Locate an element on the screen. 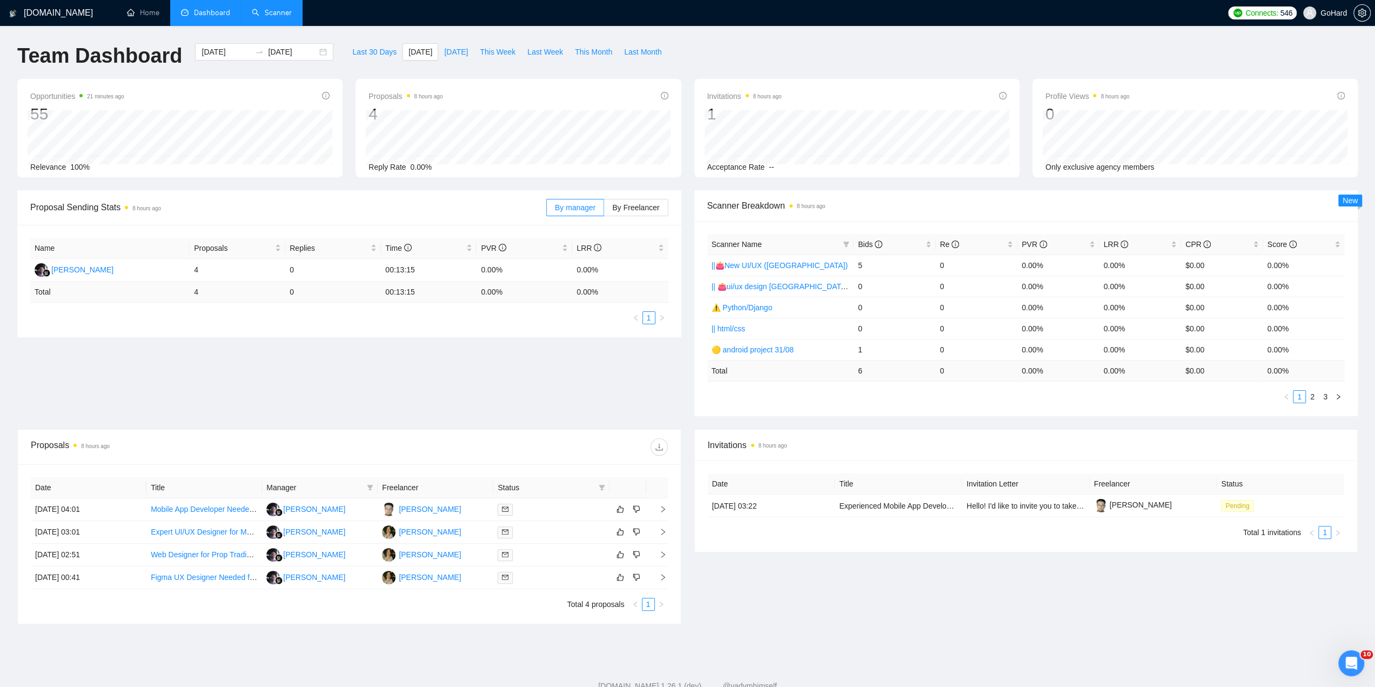  th: Date is located at coordinates (771, 483).